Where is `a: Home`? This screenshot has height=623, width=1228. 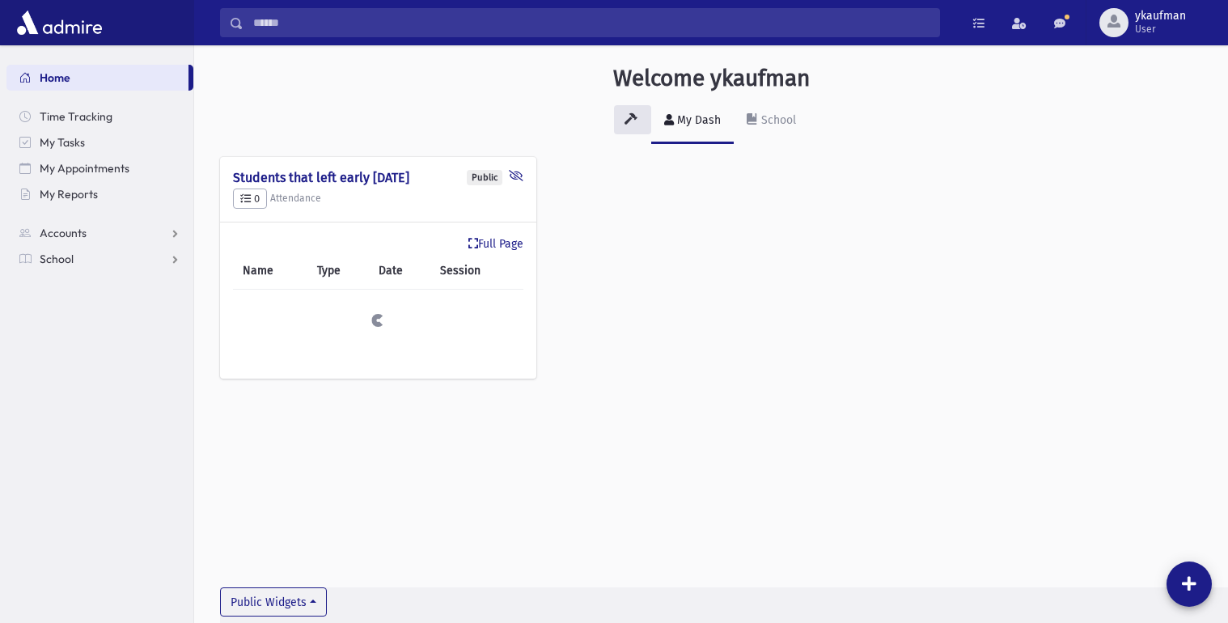 a: Home is located at coordinates (97, 78).